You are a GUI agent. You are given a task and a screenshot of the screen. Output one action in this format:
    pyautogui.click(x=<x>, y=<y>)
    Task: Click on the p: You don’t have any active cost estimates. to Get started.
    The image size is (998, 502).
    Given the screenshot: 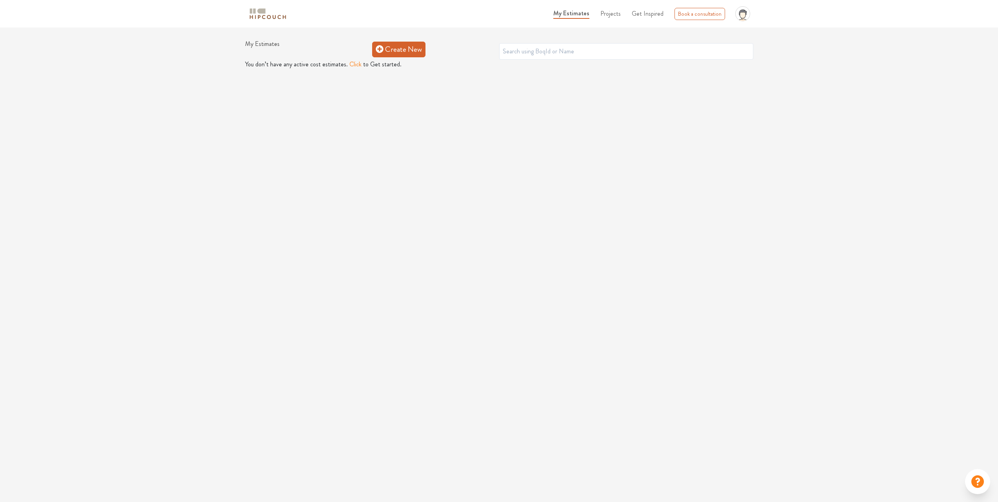 What is the action you would take?
    pyautogui.click(x=499, y=64)
    